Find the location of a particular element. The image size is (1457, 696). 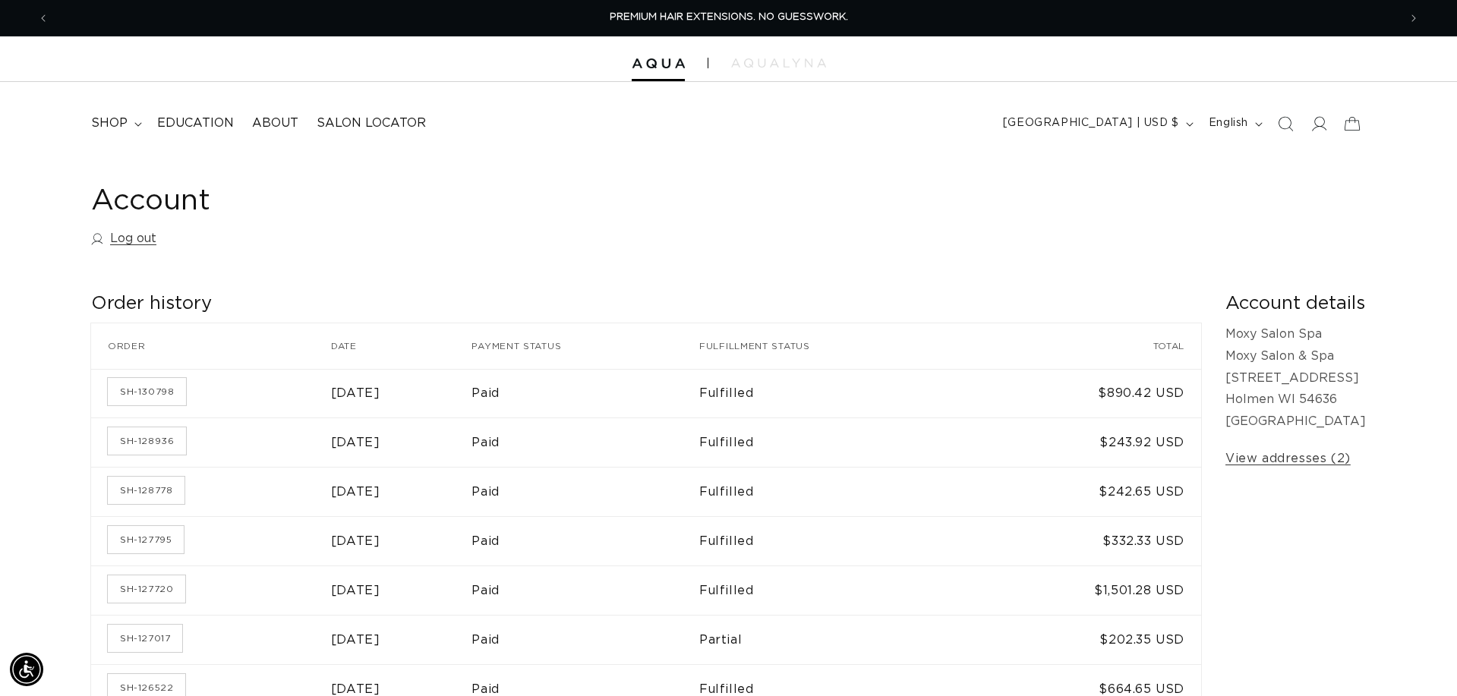

summary: shop is located at coordinates (115, 123).